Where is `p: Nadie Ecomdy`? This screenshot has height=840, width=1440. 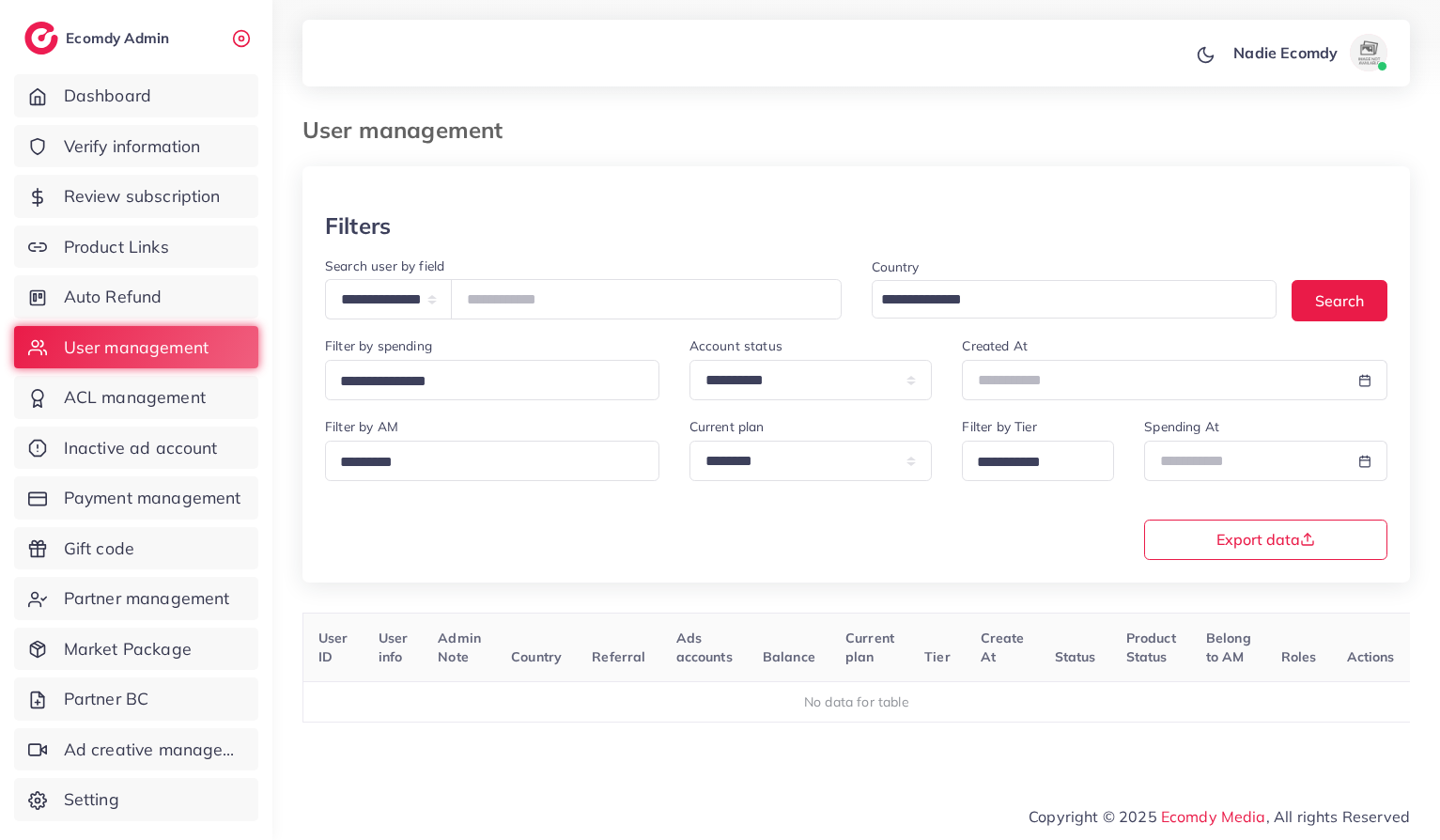
p: Nadie Ecomdy is located at coordinates (1284, 53).